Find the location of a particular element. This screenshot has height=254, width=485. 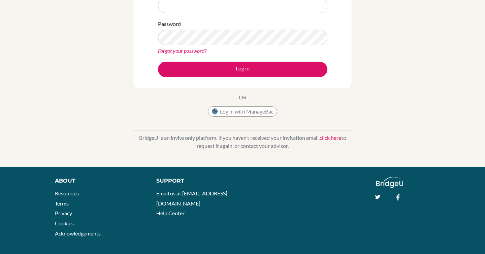

a: click here is located at coordinates (330, 137).